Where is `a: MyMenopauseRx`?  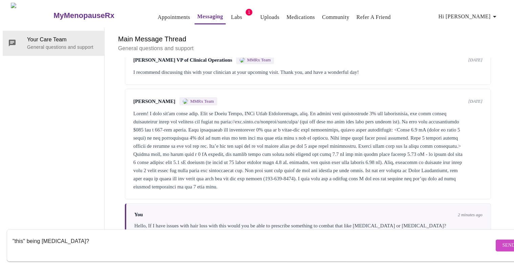 a: MyMenopauseRx is located at coordinates (97, 16).